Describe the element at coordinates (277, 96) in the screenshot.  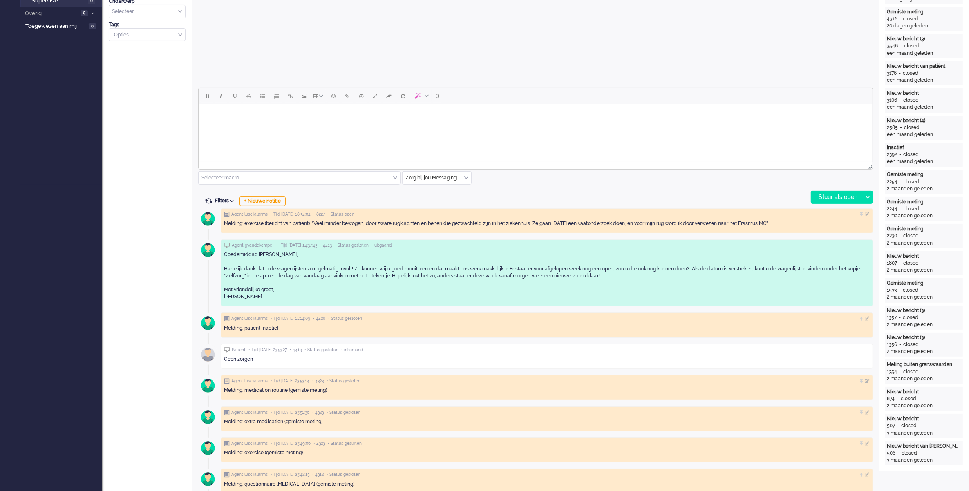
I see `button: Numbered list` at that location.